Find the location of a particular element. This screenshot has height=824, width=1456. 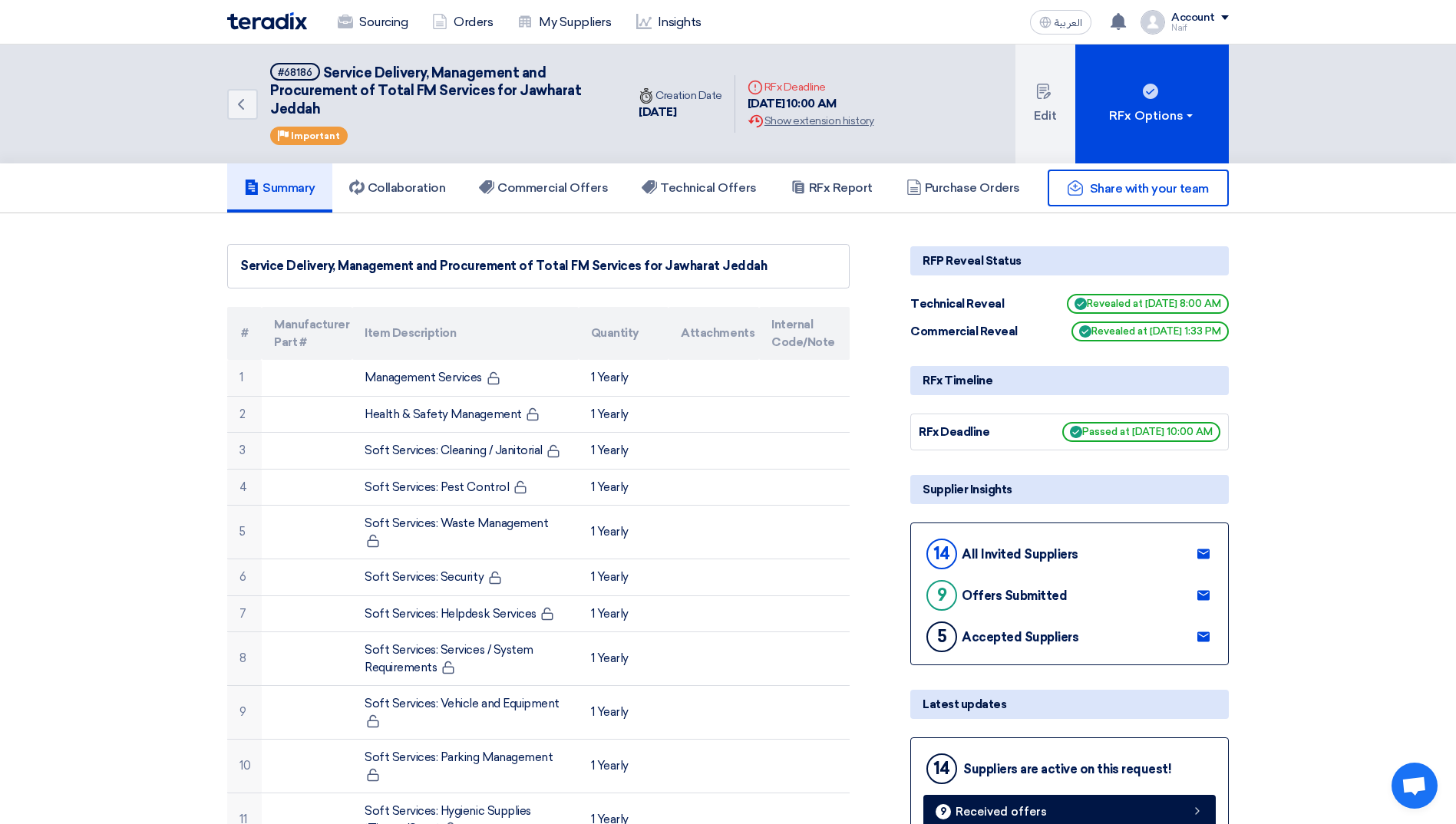

div: Show extension history is located at coordinates (810, 120).